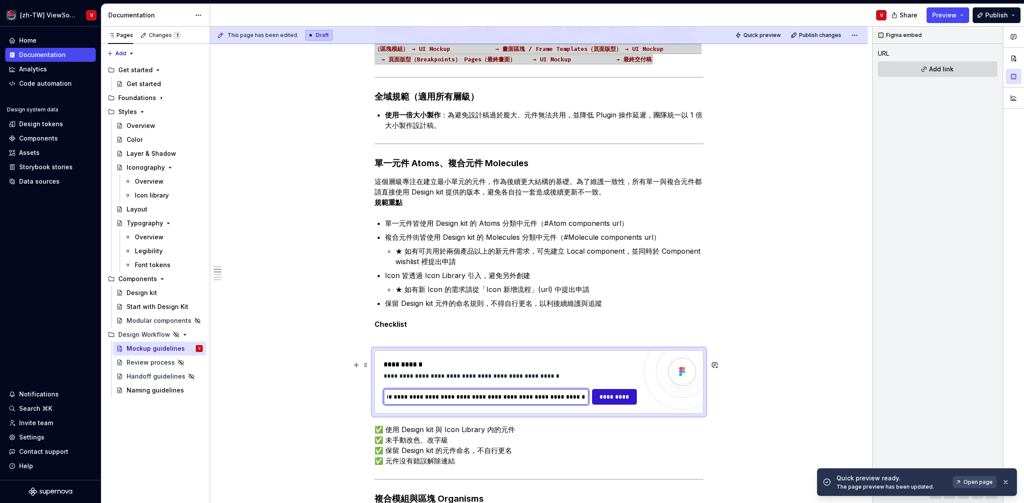 Image resolution: width=1024 pixels, height=503 pixels. I want to click on div: Search ⌘K, so click(36, 409).